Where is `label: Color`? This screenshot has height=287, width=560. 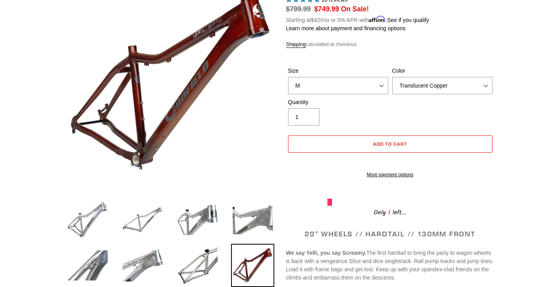 label: Color is located at coordinates (442, 71).